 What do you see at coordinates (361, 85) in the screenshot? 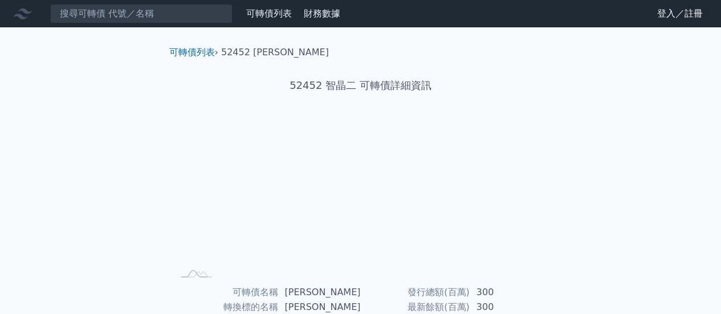
I see `h1: 52452 智晶二 可轉債詳細資訊` at bounding box center [361, 85].